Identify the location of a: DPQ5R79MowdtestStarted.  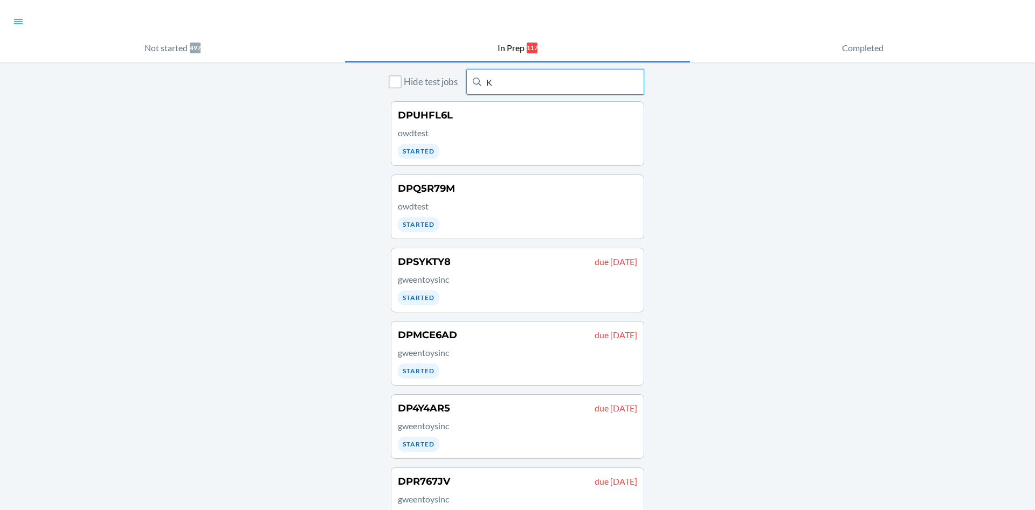
(517, 207).